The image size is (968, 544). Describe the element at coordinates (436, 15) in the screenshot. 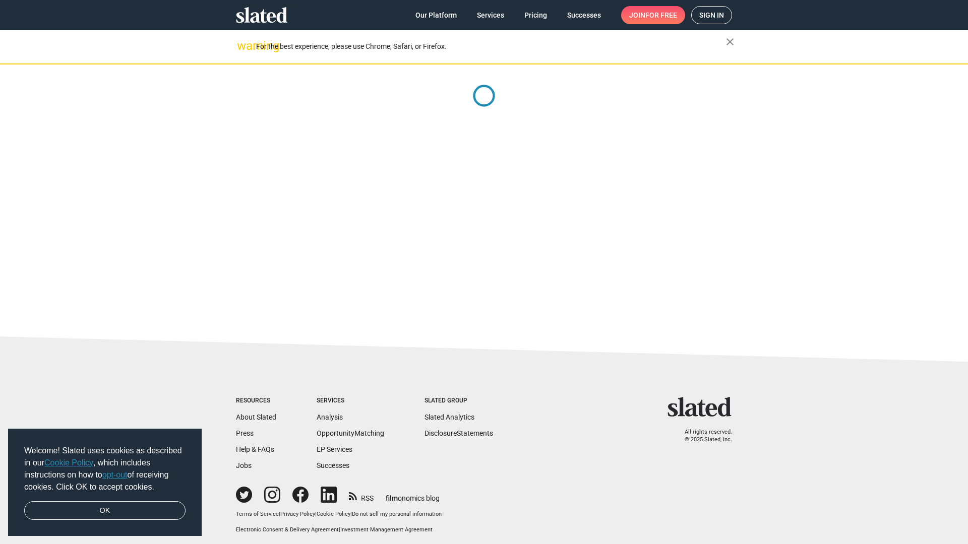

I see `a: Our Platform` at that location.